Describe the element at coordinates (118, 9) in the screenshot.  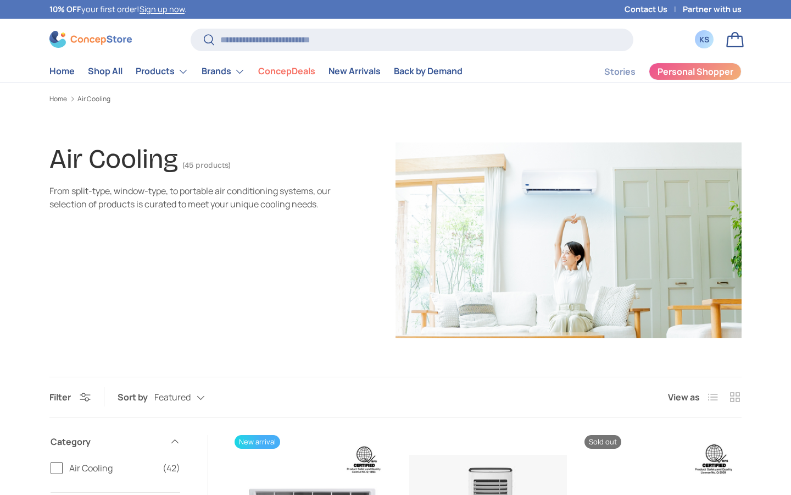
I see `p: your first order! .` at that location.